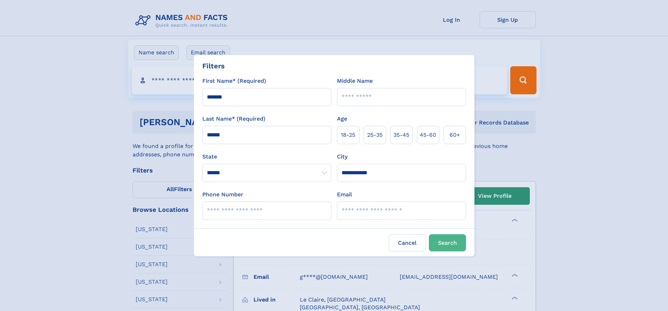  What do you see at coordinates (234, 119) in the screenshot?
I see `label: Last Name* (Required)` at bounding box center [234, 119].